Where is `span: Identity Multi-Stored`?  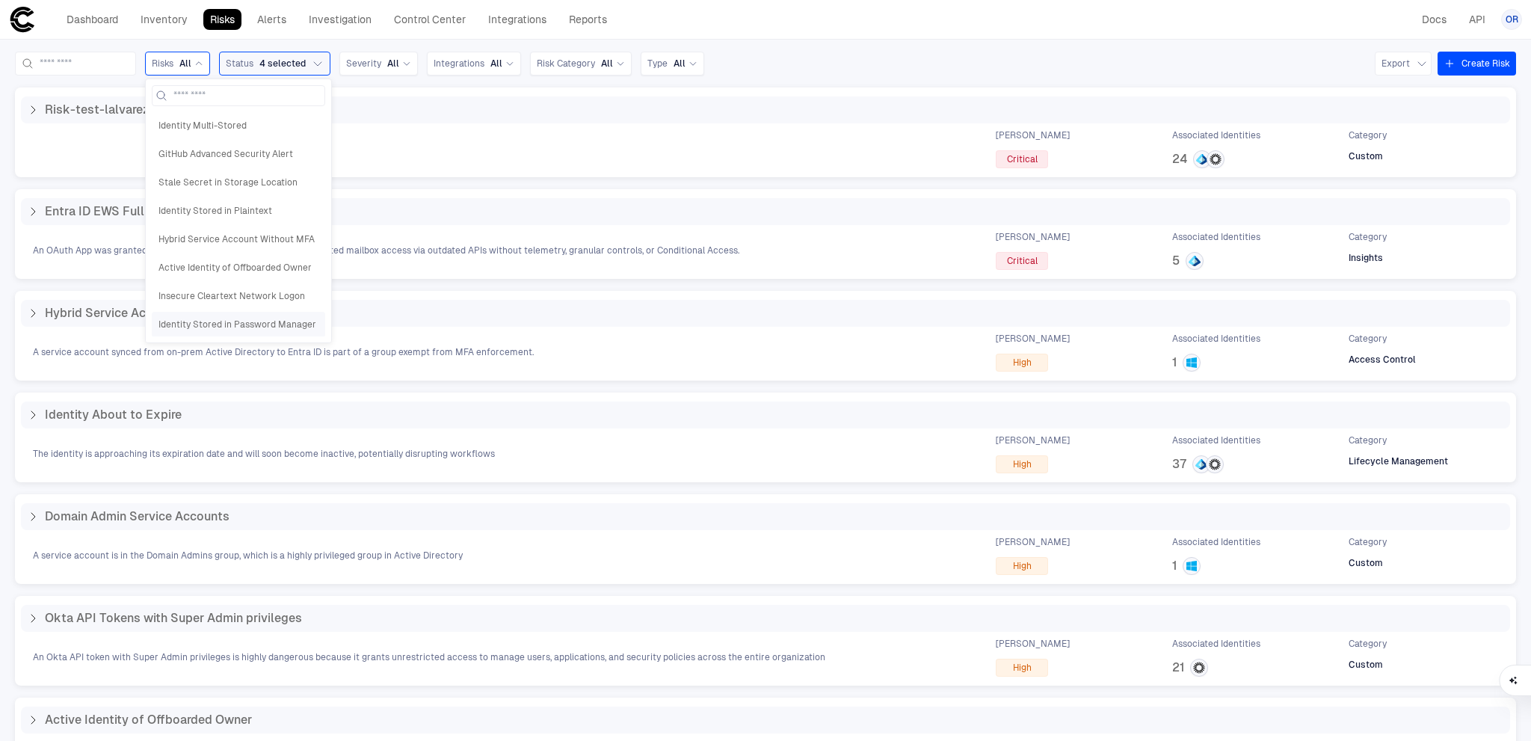
span: Identity Multi-Stored is located at coordinates (238, 126).